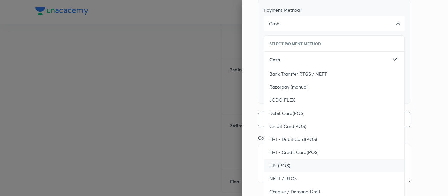  Describe the element at coordinates (298, 74) in the screenshot. I see `span: Bank Transfer RTGS / NEFT` at that location.